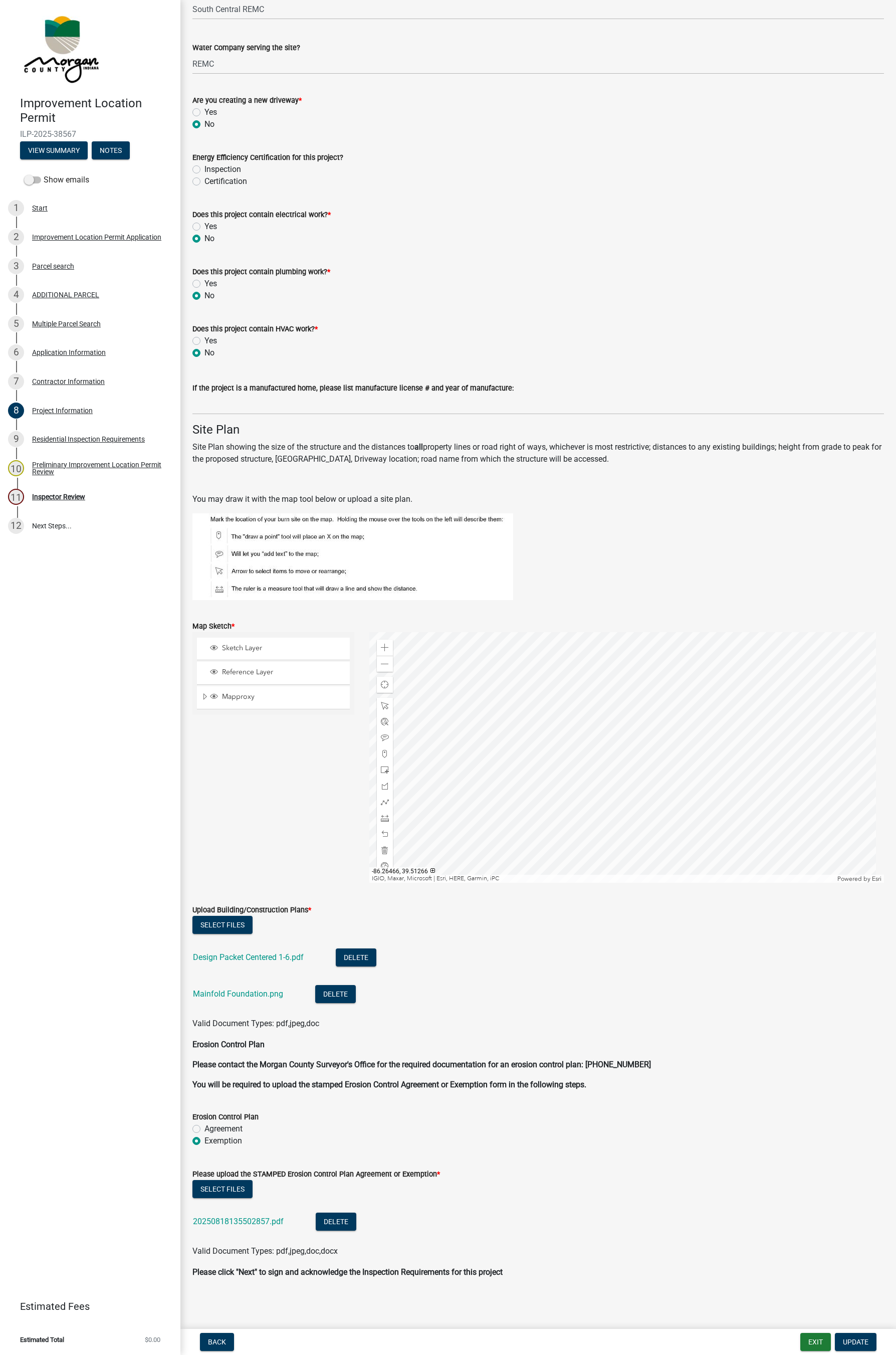  I want to click on div: Application Information, so click(69, 352).